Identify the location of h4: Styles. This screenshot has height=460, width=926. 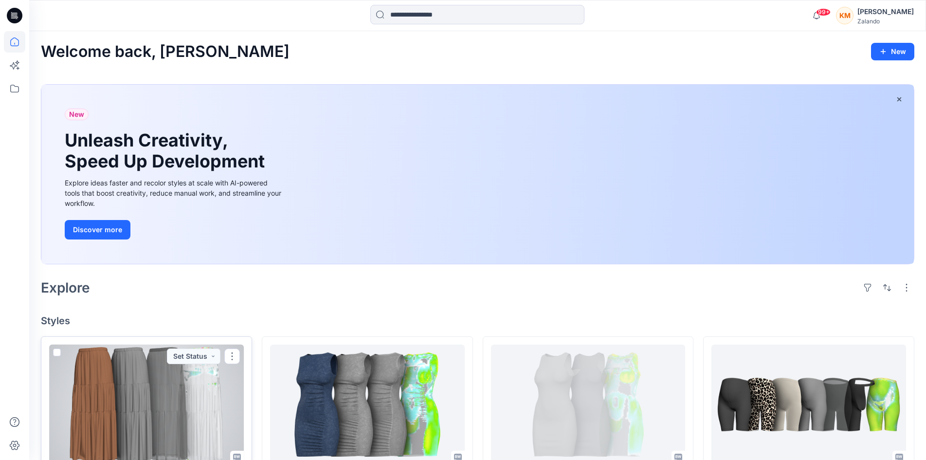
(477, 321).